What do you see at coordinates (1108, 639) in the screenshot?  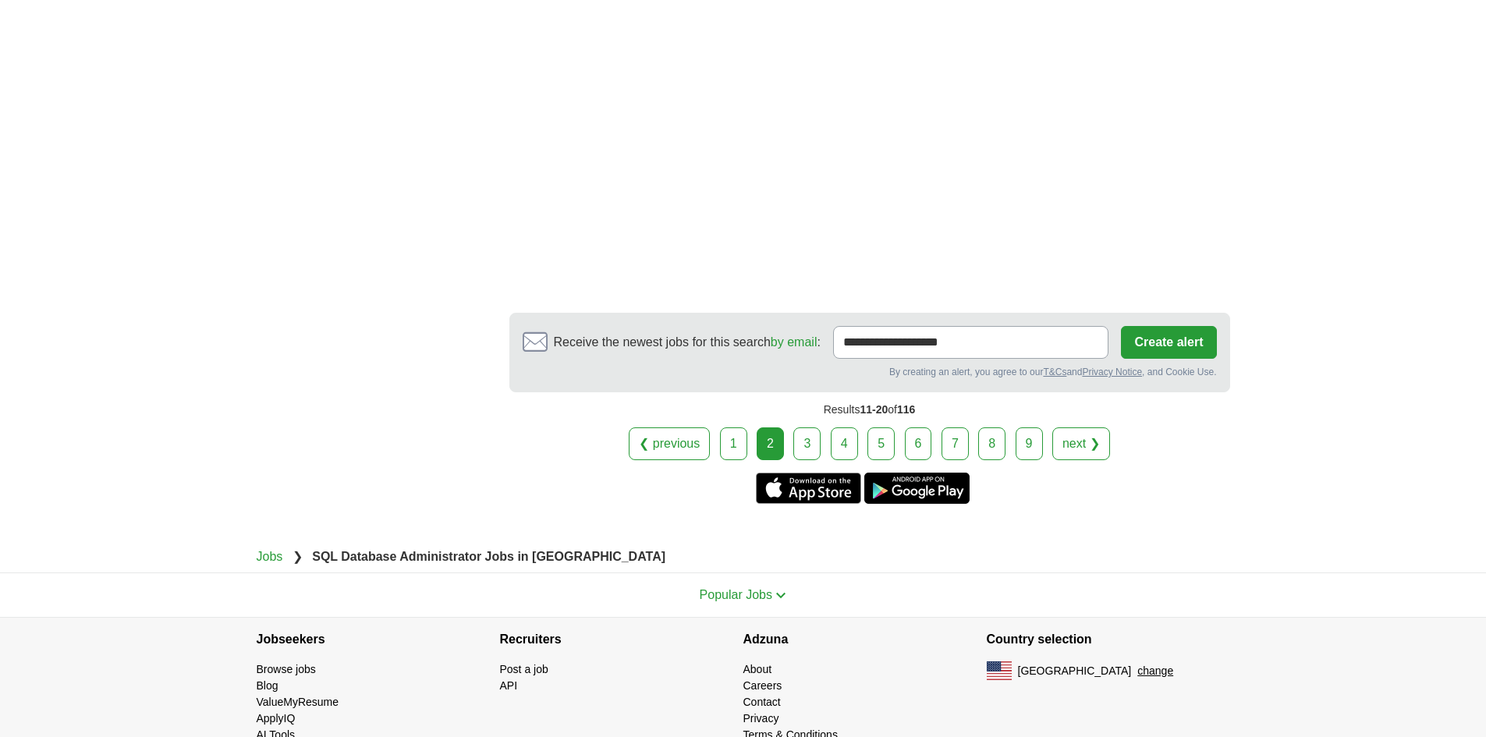 I see `h4: Country selection` at bounding box center [1108, 639].